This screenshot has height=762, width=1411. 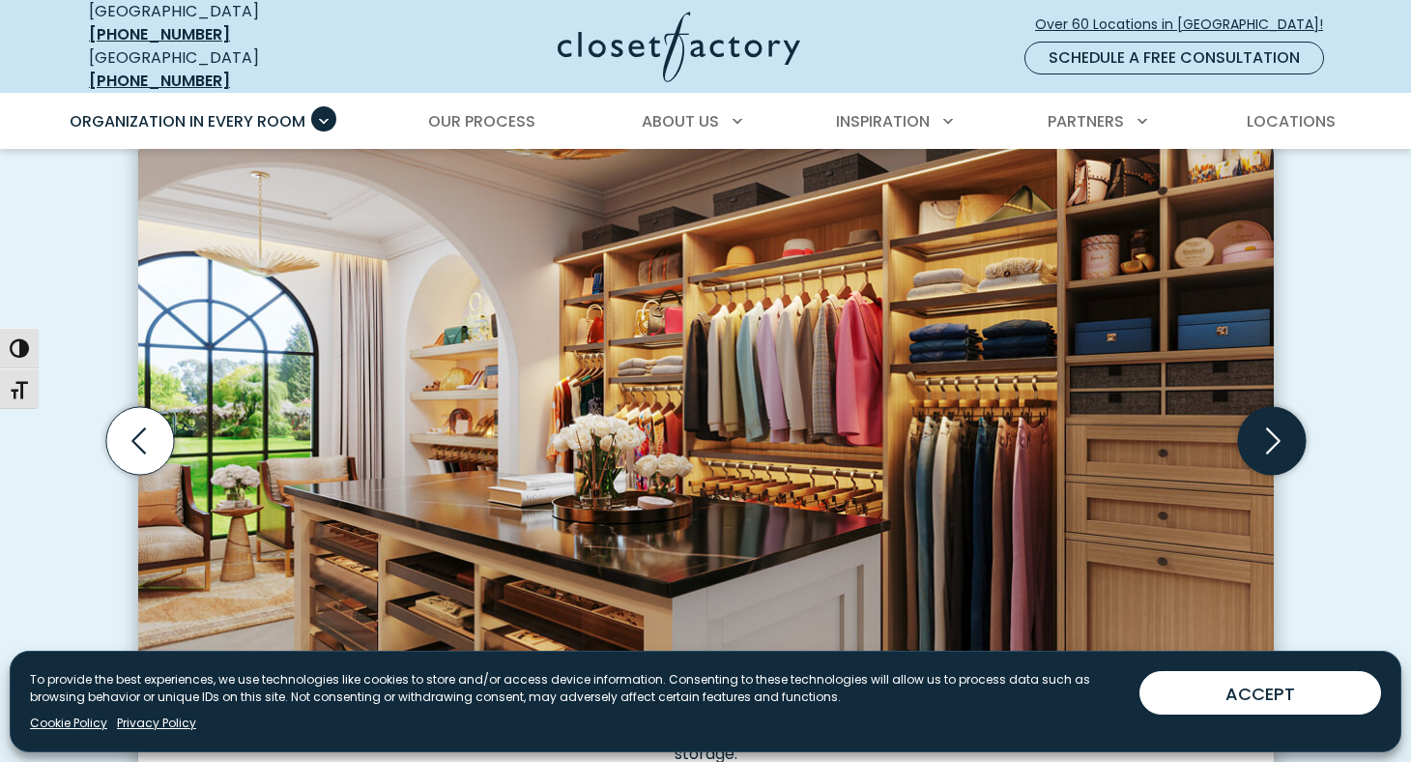 I want to click on button: Next slide, so click(x=1272, y=441).